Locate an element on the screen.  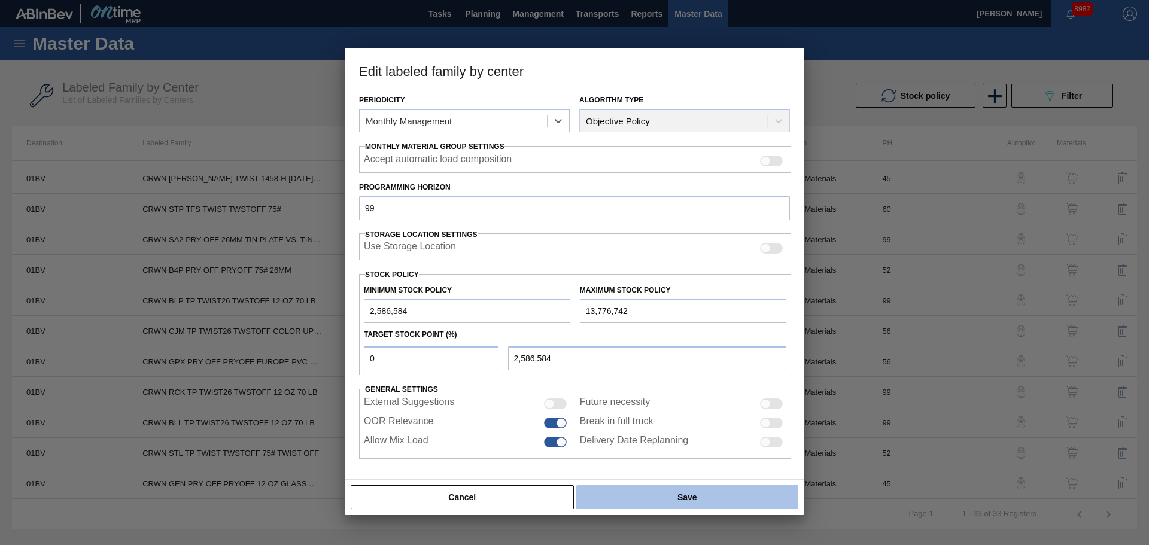
label: Target Stock Point (%) is located at coordinates (410, 334).